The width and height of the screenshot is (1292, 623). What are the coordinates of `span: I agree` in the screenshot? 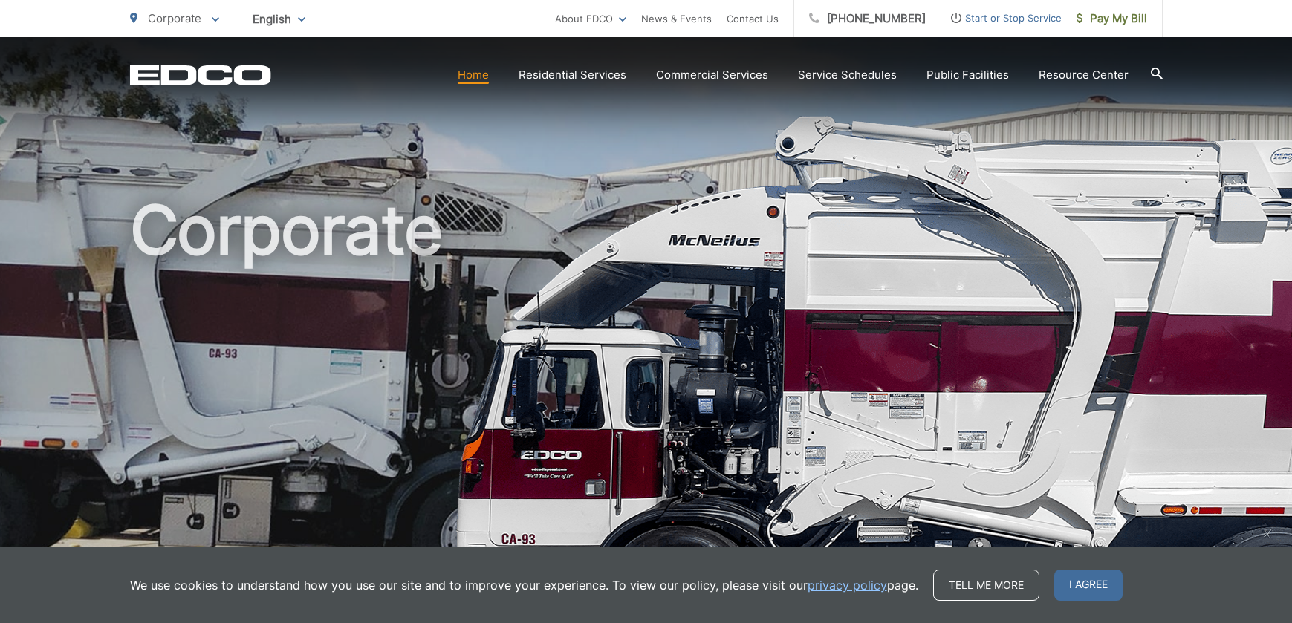 It's located at (1088, 585).